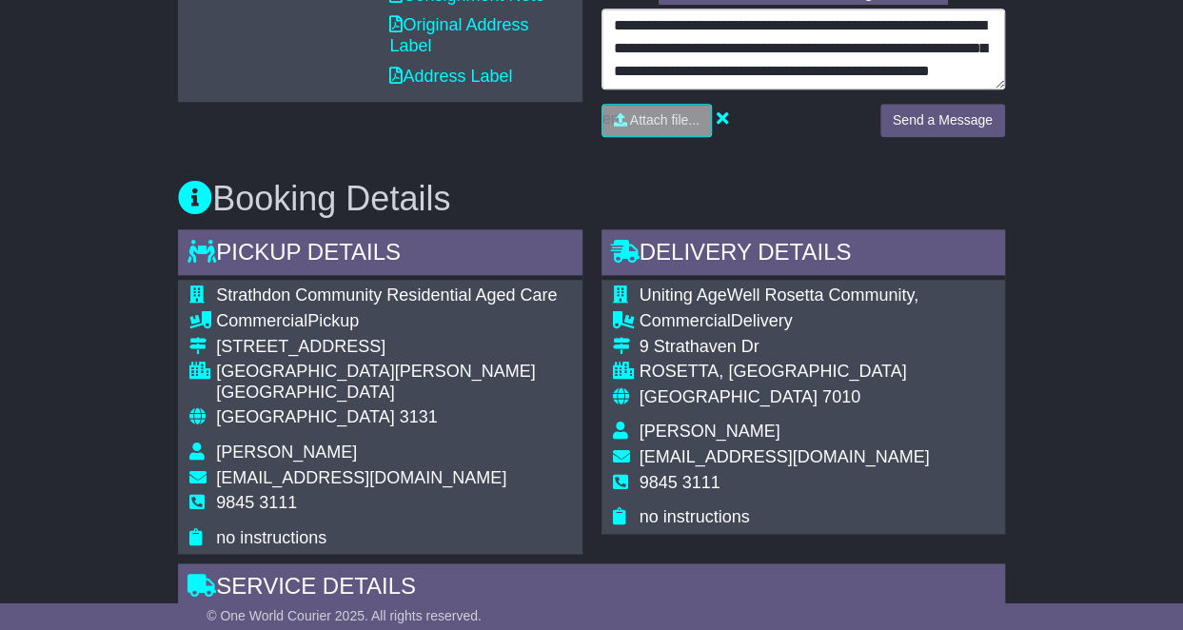 The height and width of the screenshot is (630, 1183). What do you see at coordinates (393, 322) in the screenshot?
I see `div: Pickup` at bounding box center [393, 322].